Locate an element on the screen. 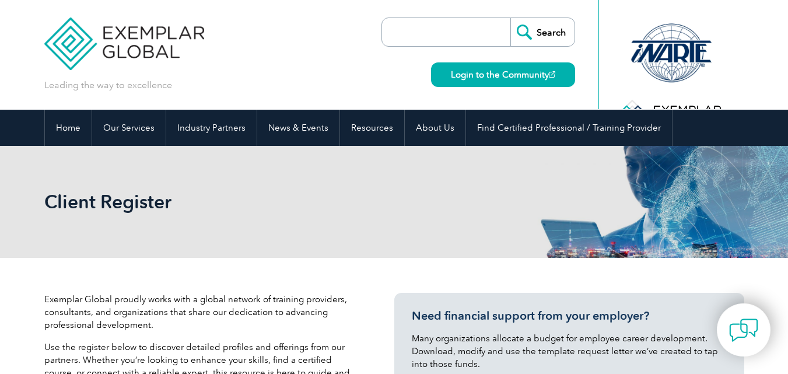 The width and height of the screenshot is (788, 374). input: Search is located at coordinates (543, 32).